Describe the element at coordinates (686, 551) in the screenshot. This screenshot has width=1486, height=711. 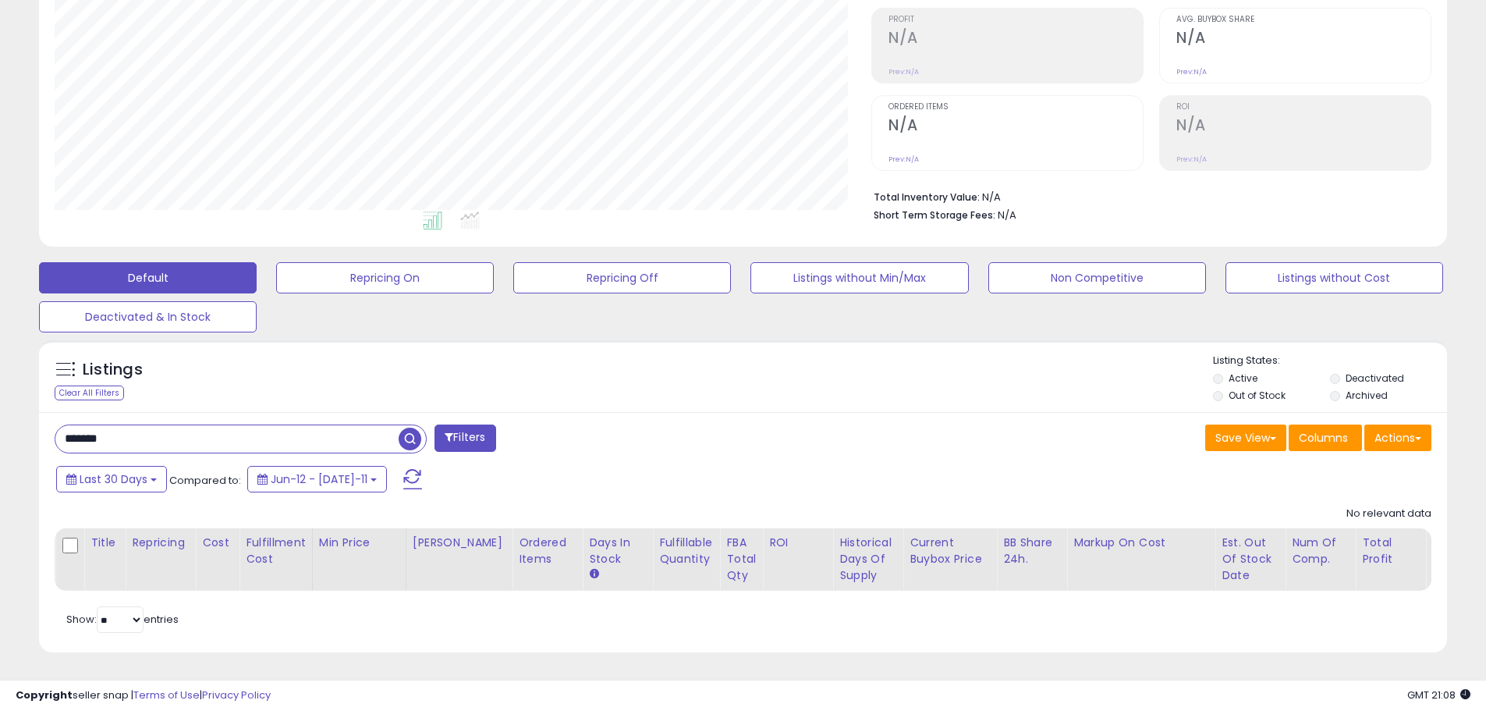
I see `div: Fulfillable Quantity` at that location.